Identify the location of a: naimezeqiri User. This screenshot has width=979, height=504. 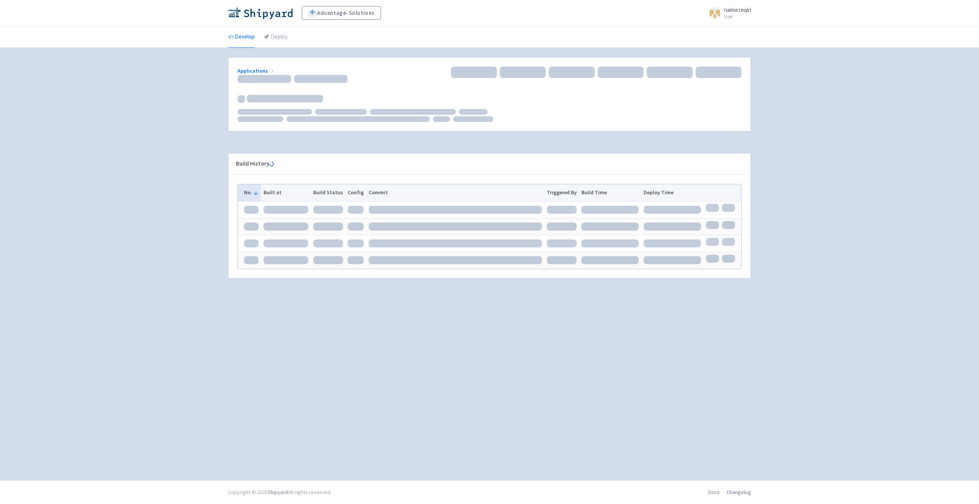
(727, 13).